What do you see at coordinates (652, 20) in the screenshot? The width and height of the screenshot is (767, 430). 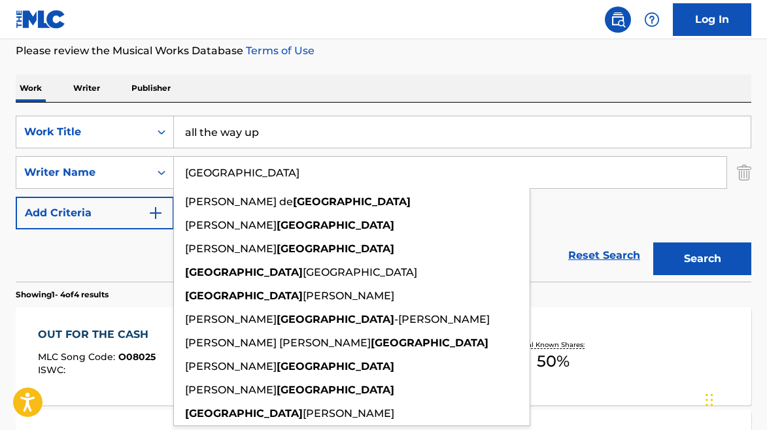 I see `div: Help` at bounding box center [652, 20].